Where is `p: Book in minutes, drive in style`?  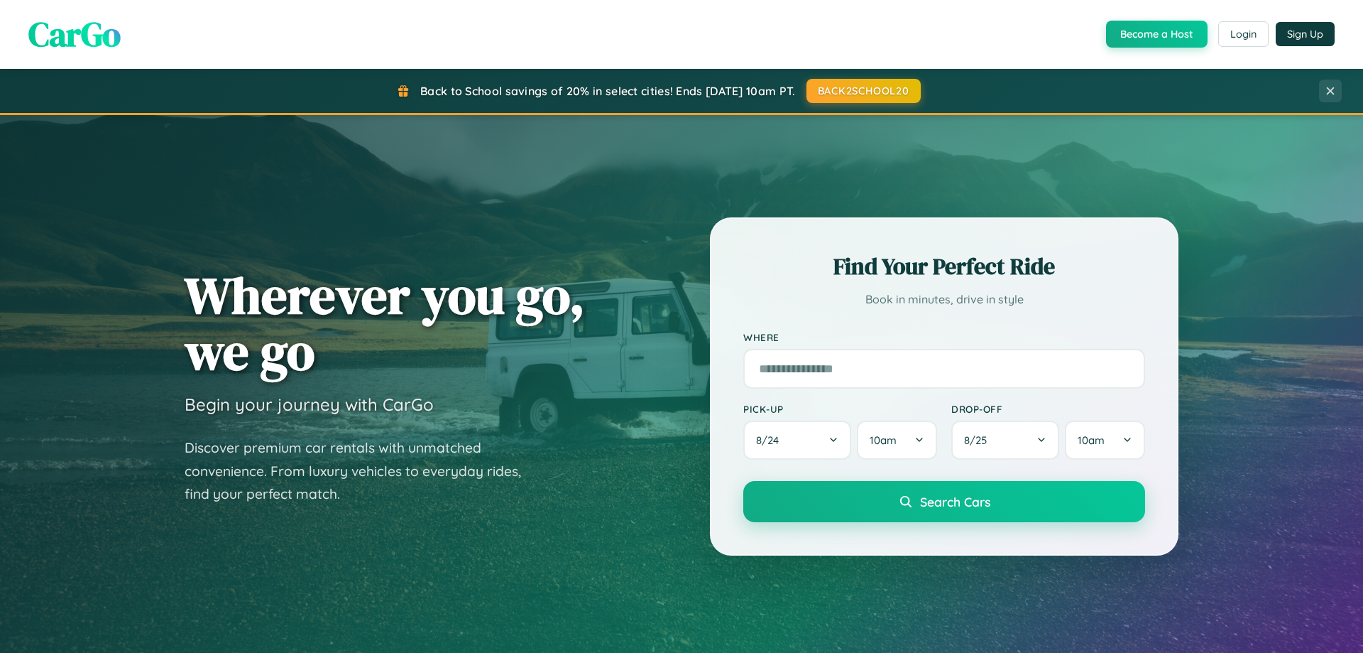
p: Book in minutes, drive in style is located at coordinates (944, 299).